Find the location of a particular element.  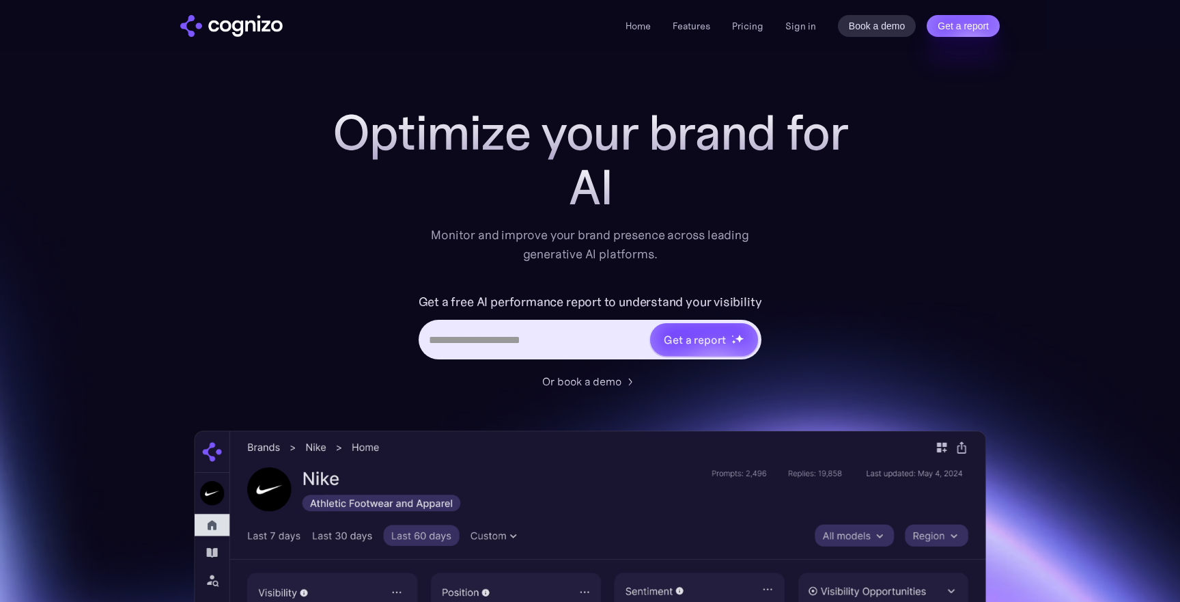

div: Get a report is located at coordinates (695, 339).